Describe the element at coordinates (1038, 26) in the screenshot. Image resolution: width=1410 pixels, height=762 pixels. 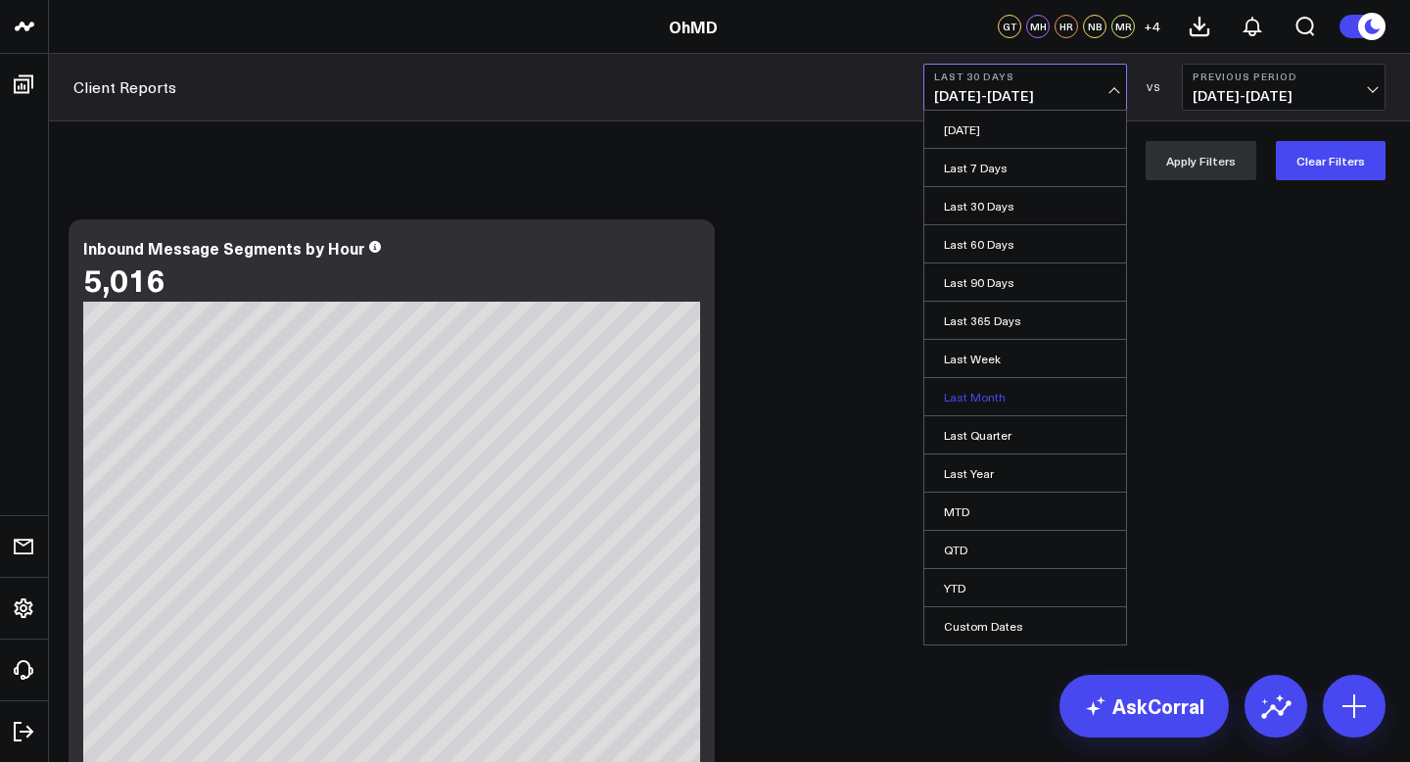
I see `div: MH` at that location.